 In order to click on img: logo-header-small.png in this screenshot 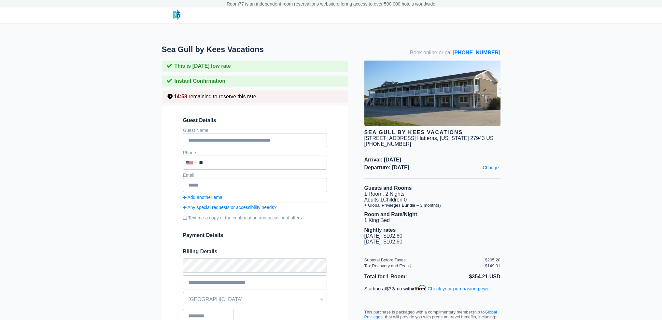, I will do `click(177, 15)`.